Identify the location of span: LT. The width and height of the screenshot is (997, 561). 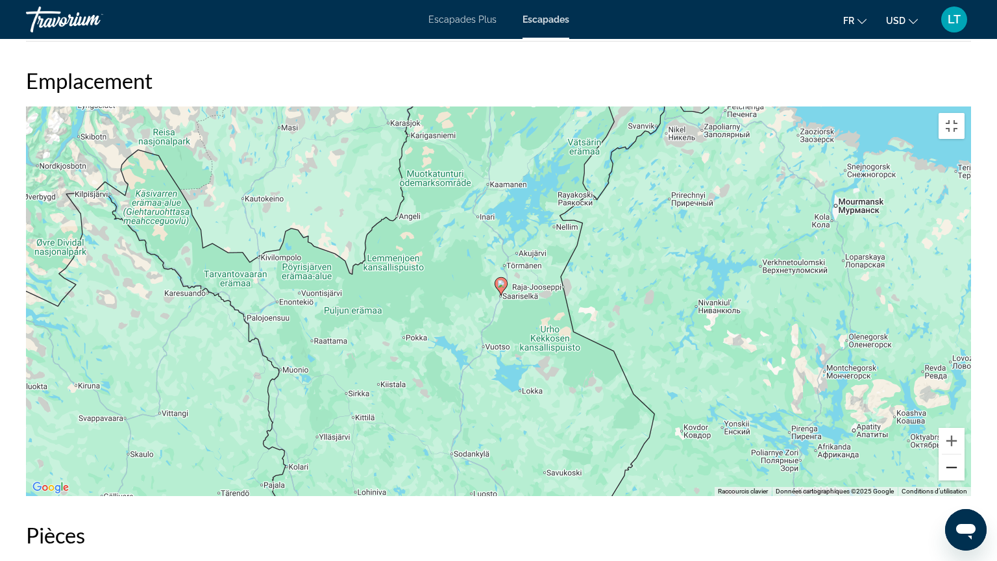
(954, 19).